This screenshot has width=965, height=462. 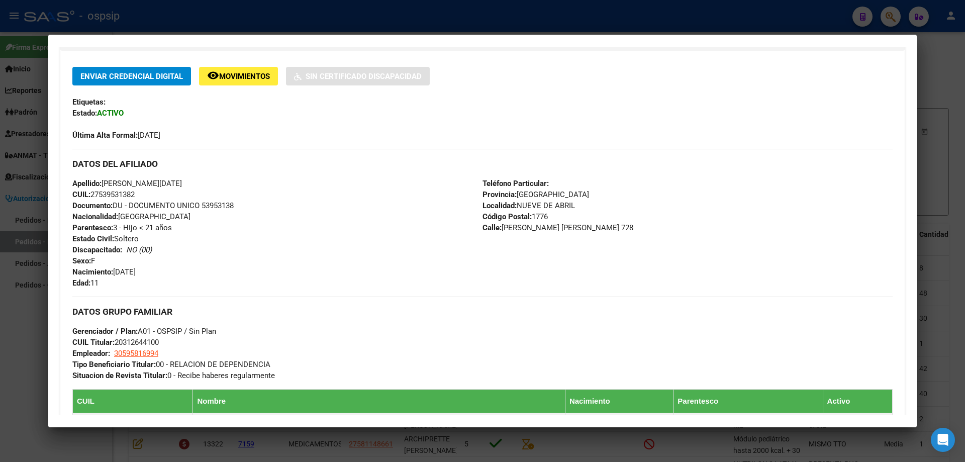 I want to click on strong: Edad:, so click(x=81, y=283).